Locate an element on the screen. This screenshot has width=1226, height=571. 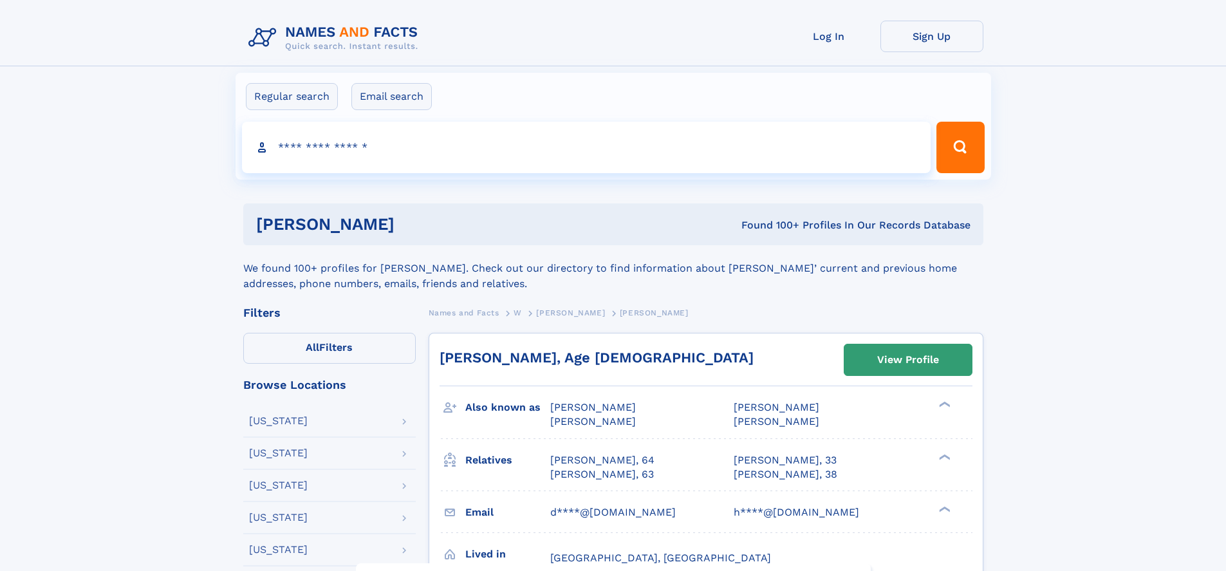
button: Search Button is located at coordinates (960, 147).